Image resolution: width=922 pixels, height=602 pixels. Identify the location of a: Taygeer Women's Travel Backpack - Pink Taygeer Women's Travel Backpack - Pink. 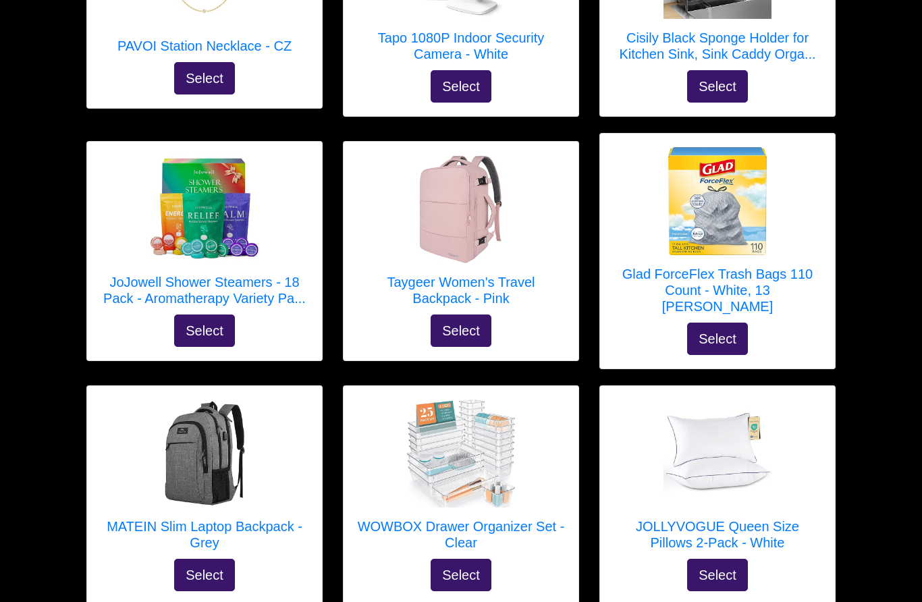
(461, 235).